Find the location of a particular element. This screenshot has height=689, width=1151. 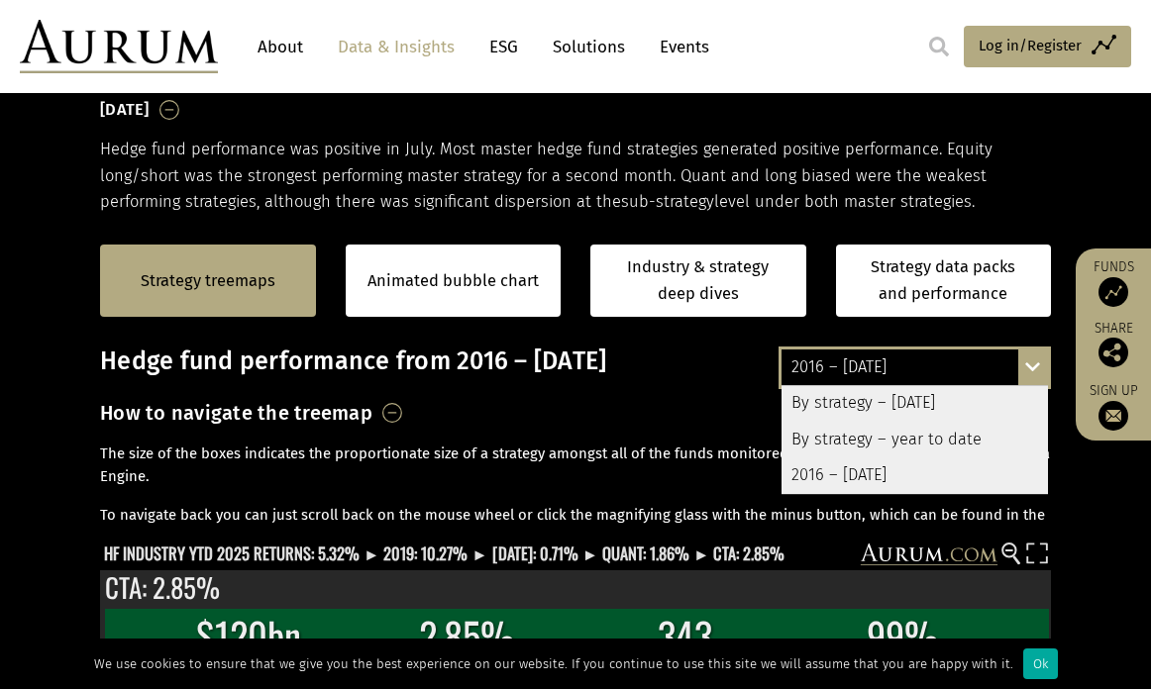

img: search.svg is located at coordinates (939, 47).